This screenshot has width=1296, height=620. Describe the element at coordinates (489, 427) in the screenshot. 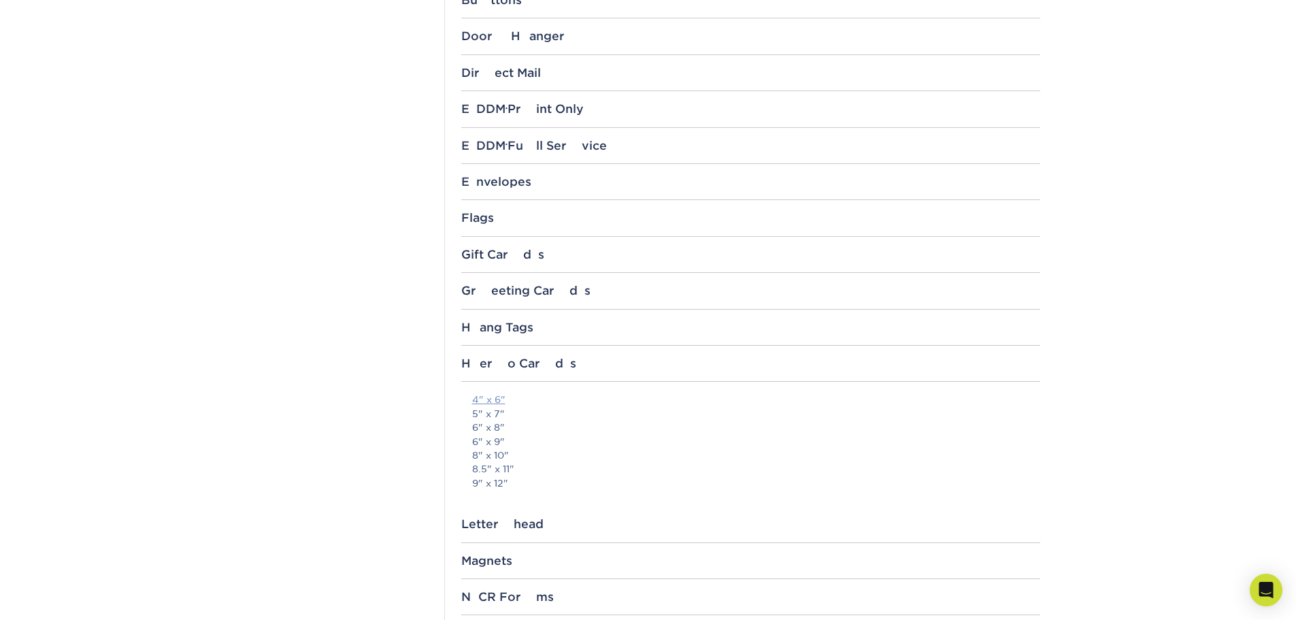

I see `a: 6" x 8"` at that location.